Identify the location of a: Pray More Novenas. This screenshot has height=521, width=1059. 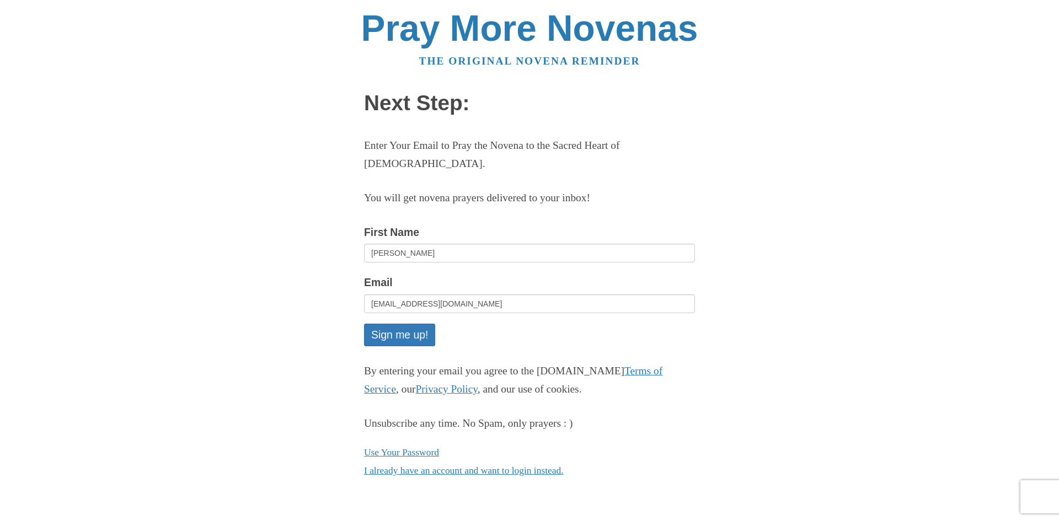
(529, 28).